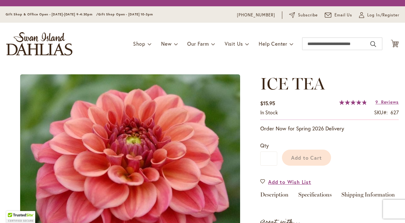 The image size is (405, 223). What do you see at coordinates (273, 43) in the screenshot?
I see `span: Help Center` at bounding box center [273, 43].